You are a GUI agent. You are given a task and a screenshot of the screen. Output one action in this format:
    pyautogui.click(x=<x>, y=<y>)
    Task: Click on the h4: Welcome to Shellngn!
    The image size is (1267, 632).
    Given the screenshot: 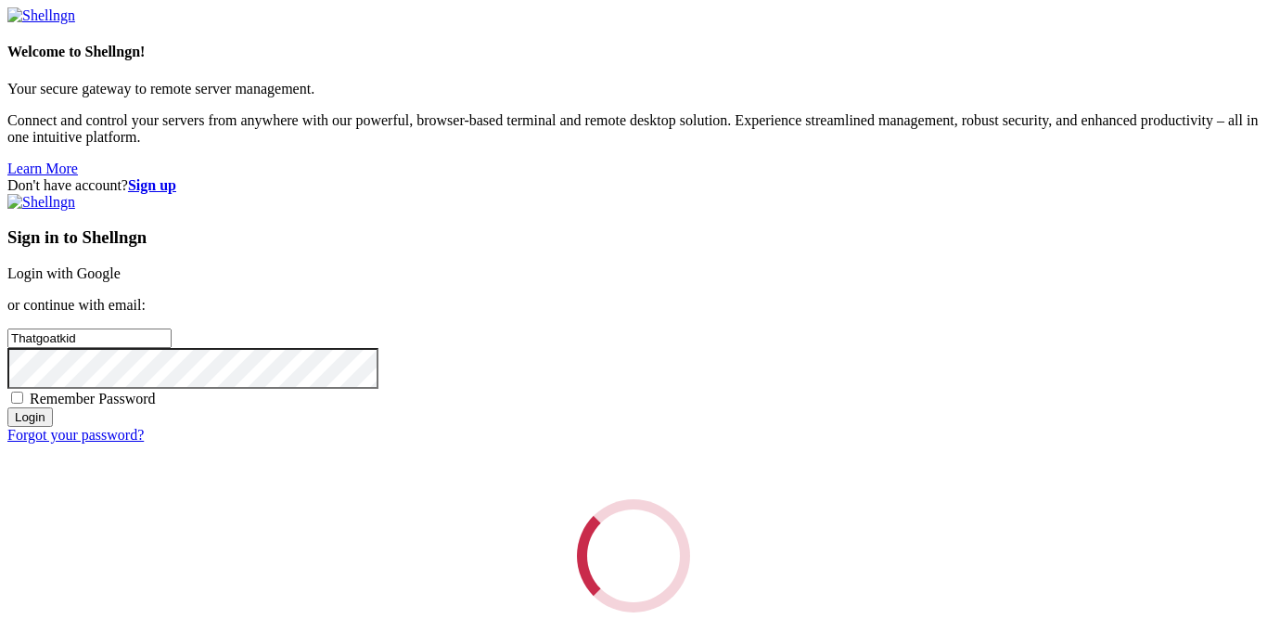 What is the action you would take?
    pyautogui.click(x=634, y=52)
    